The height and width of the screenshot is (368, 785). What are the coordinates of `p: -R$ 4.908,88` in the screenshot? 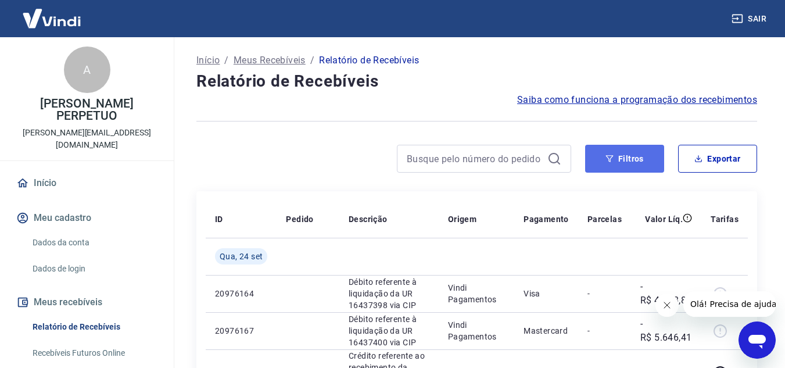 It's located at (666, 294).